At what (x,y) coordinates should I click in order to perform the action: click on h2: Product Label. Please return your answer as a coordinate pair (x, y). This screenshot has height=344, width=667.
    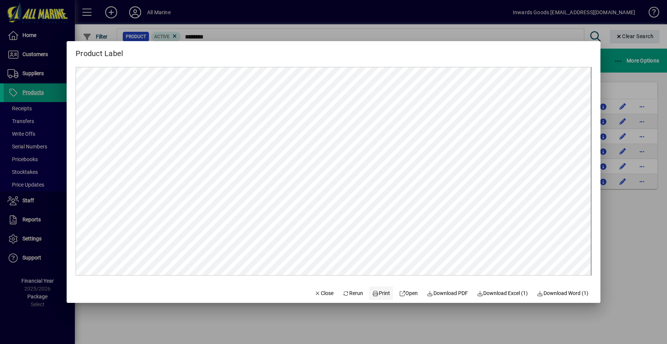
    Looking at the image, I should click on (99, 50).